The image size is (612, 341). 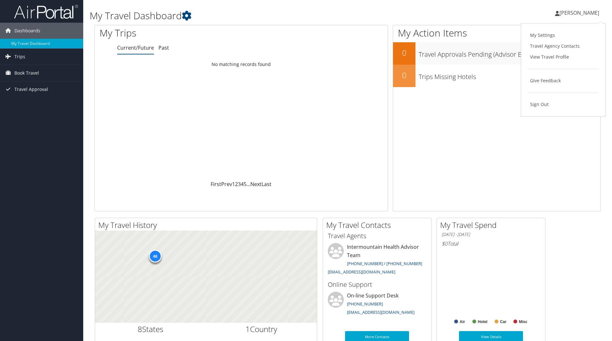 I want to click on a: 4, so click(x=242, y=184).